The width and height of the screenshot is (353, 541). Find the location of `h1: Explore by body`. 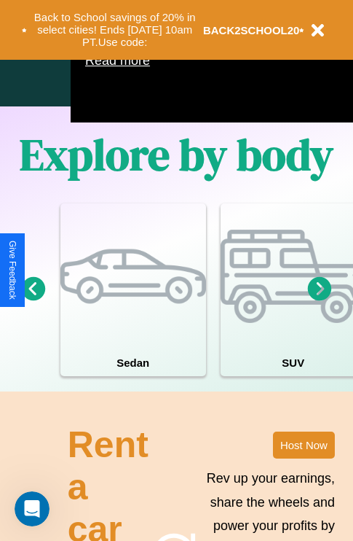

h1: Explore by body is located at coordinates (176, 154).